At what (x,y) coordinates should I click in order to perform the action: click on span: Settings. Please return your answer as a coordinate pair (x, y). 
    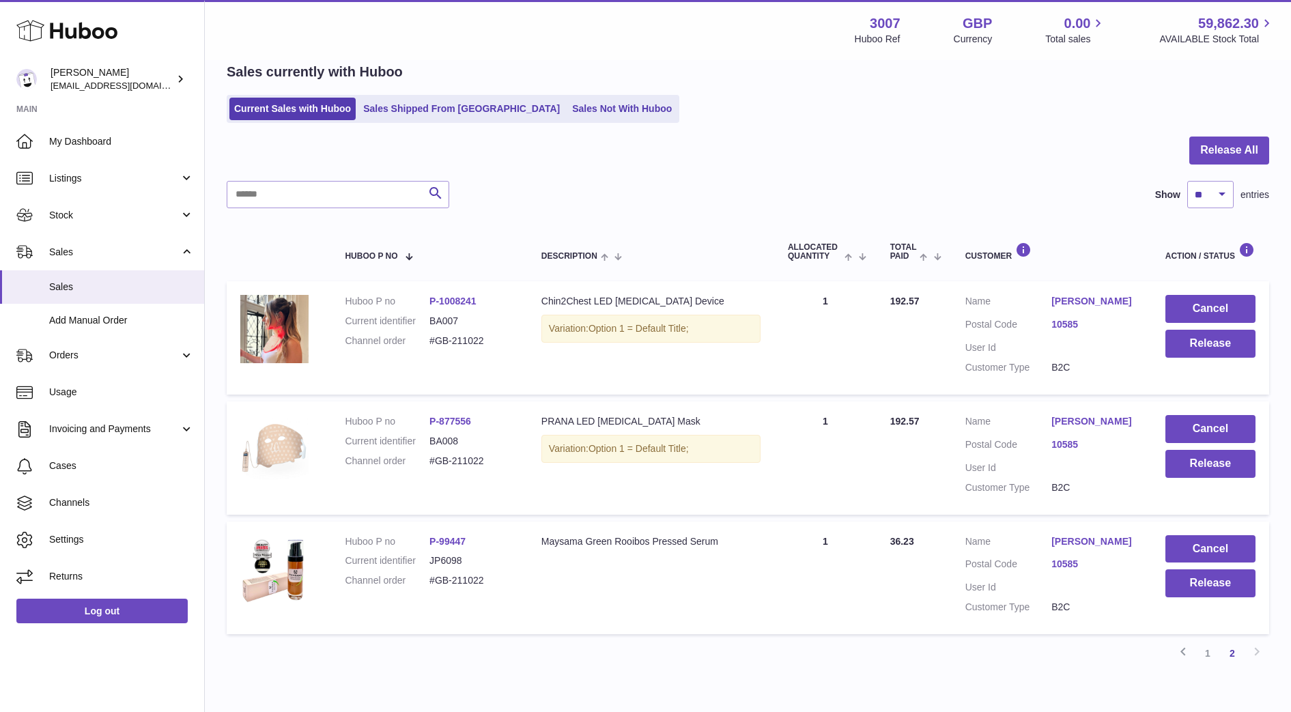
    Looking at the image, I should click on (122, 539).